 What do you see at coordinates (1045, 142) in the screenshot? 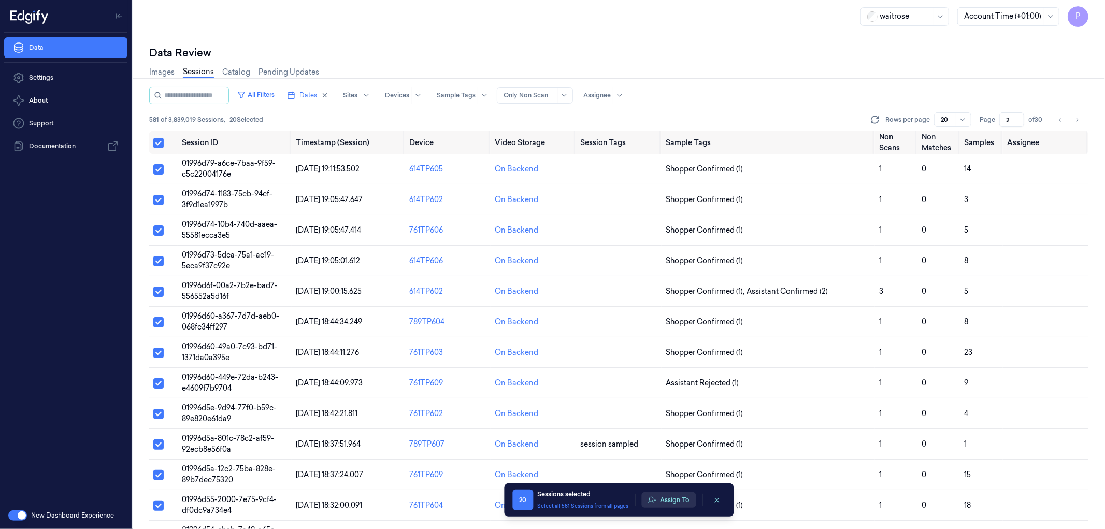
I see `th: Assignee` at bounding box center [1045, 142].